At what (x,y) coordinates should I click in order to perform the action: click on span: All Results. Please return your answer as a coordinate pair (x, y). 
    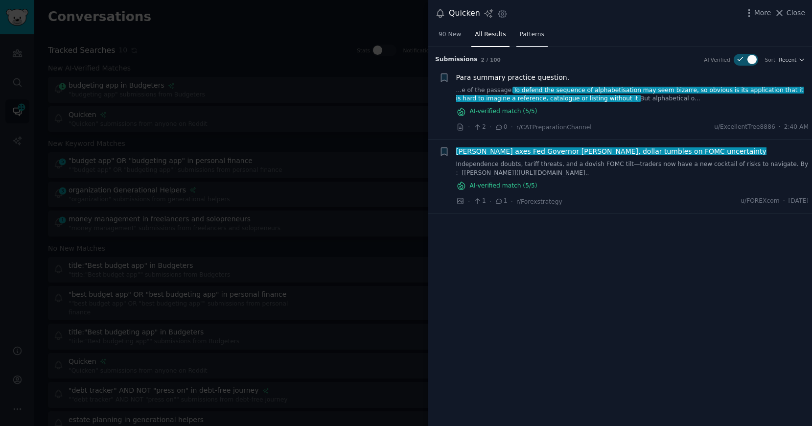
    Looking at the image, I should click on (490, 35).